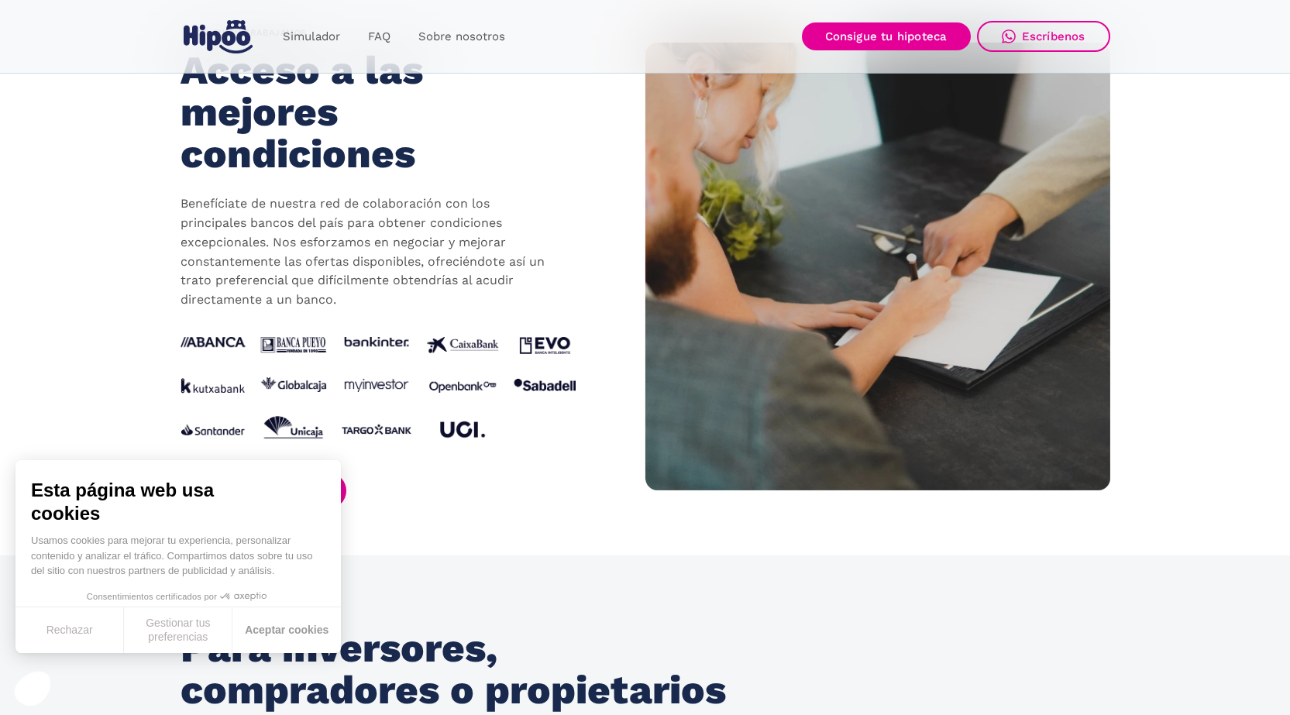  What do you see at coordinates (379, 36) in the screenshot?
I see `a: FAQ` at bounding box center [379, 36].